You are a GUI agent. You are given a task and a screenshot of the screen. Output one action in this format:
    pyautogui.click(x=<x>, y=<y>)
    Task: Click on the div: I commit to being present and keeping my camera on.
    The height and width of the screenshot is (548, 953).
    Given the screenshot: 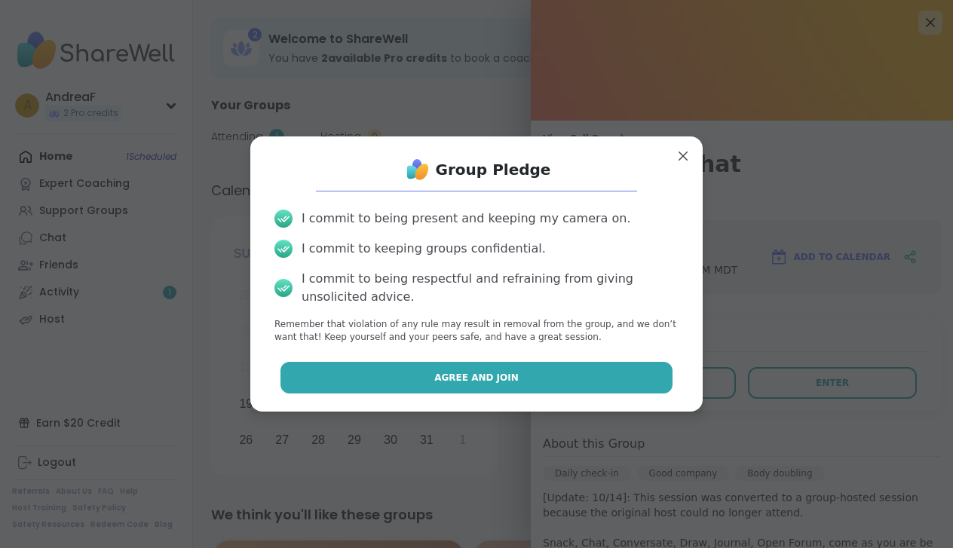 What is the action you would take?
    pyautogui.click(x=466, y=219)
    